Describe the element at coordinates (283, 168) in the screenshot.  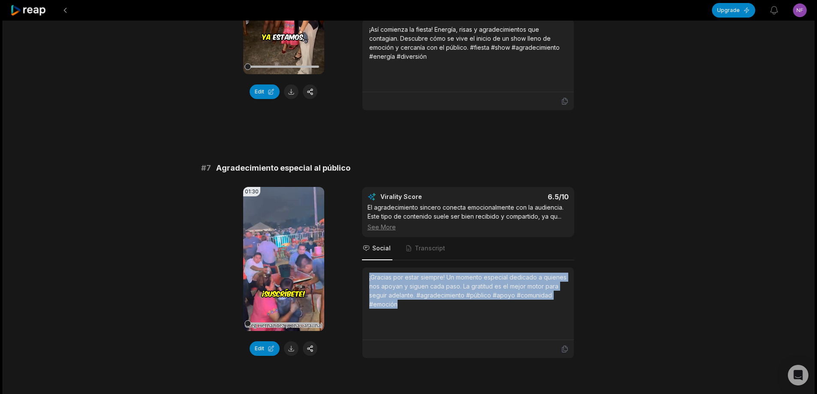
I see `span: Agradecimiento especial al público` at that location.